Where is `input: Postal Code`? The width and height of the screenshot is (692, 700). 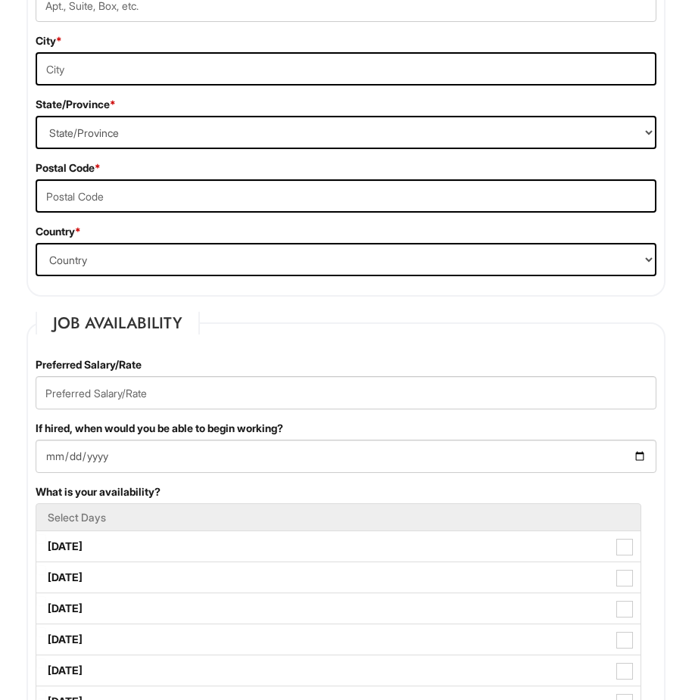 input: Postal Code is located at coordinates (346, 196).